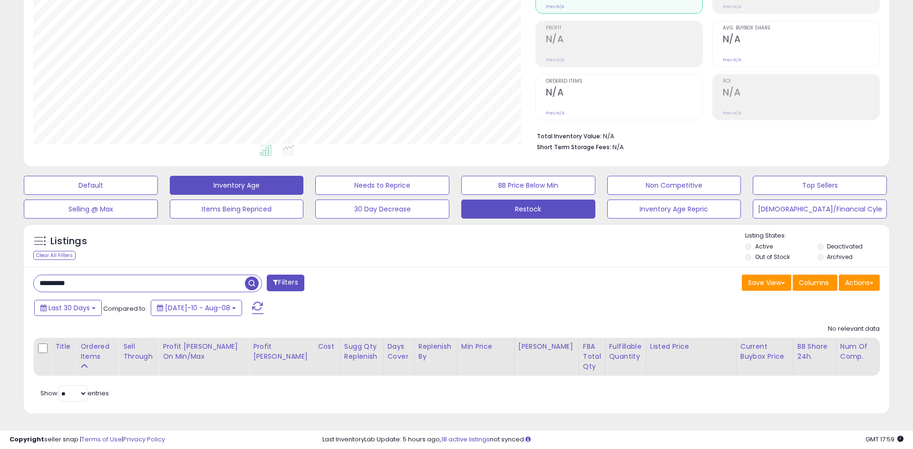  I want to click on div: Sugg Qty Replenish, so click(362, 352).